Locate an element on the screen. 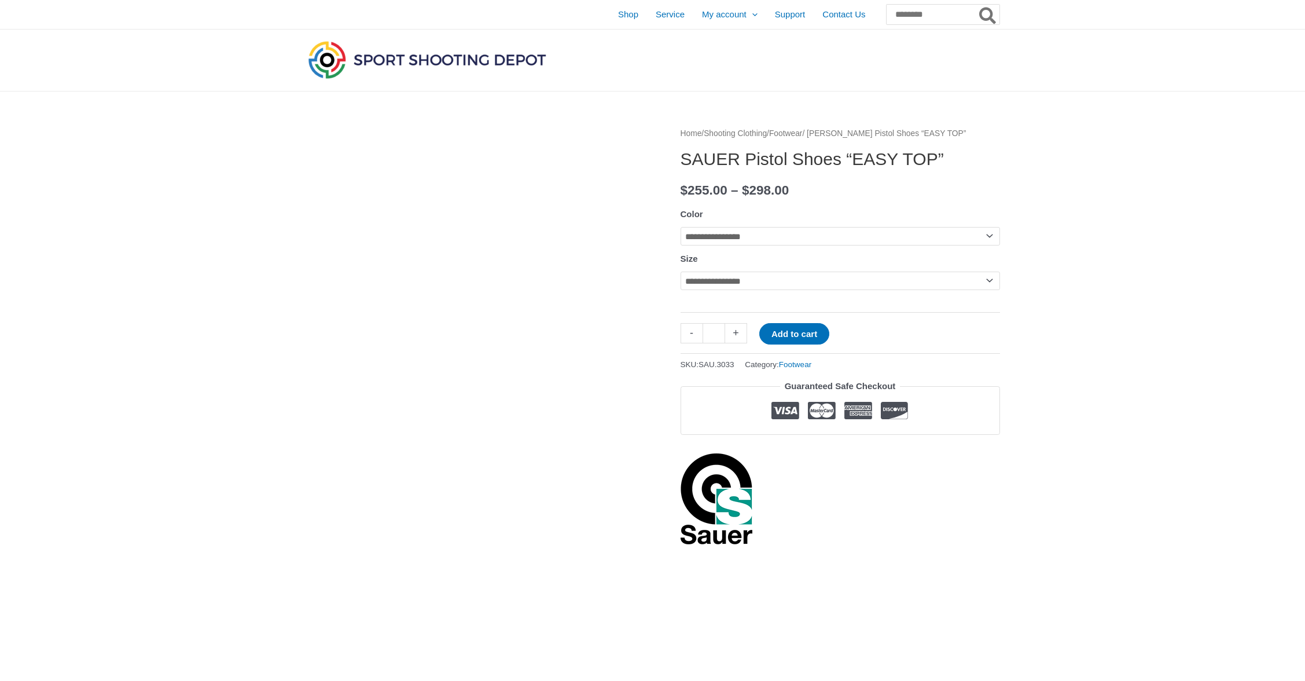 The height and width of the screenshot is (681, 1305). button: Search is located at coordinates (988, 14).